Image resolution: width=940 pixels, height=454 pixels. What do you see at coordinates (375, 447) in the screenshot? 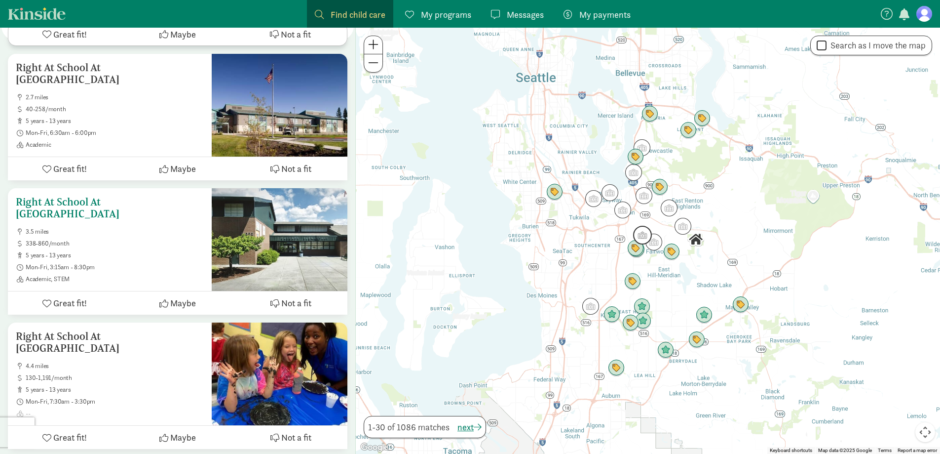
I see `a: Open this area in Google Maps (opens a new window)` at bounding box center [375, 447].